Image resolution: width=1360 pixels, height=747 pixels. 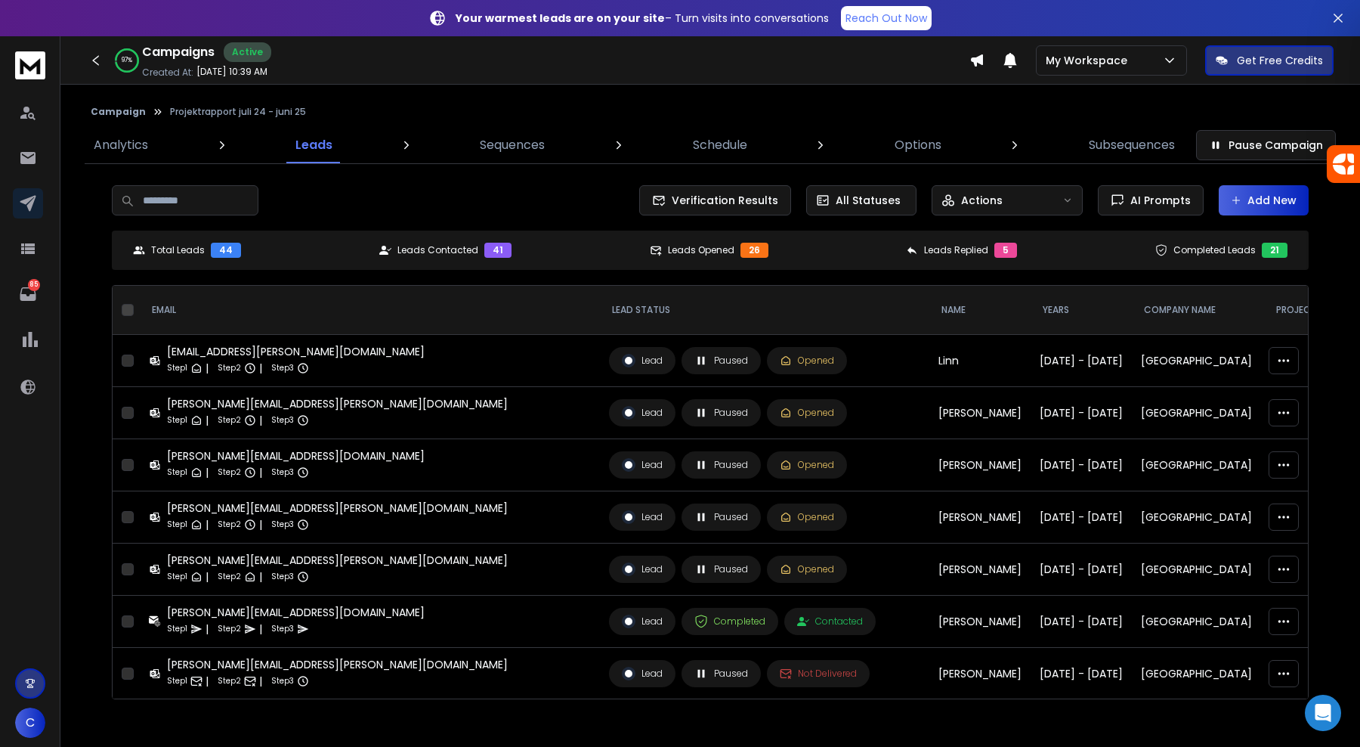 What do you see at coordinates (121, 145) in the screenshot?
I see `a: Analytics` at bounding box center [121, 145].